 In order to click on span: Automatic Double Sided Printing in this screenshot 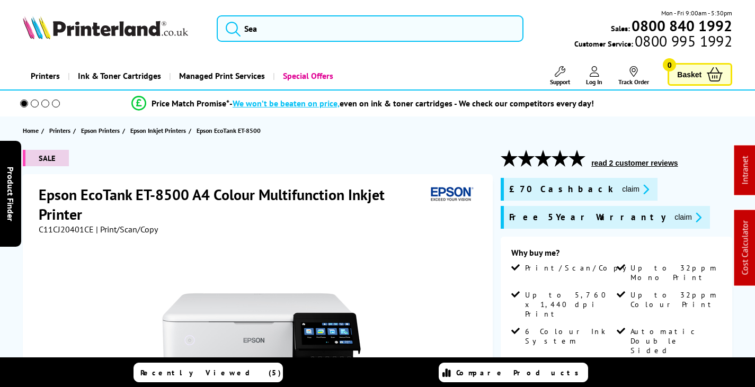, I will do `click(675, 346)`.